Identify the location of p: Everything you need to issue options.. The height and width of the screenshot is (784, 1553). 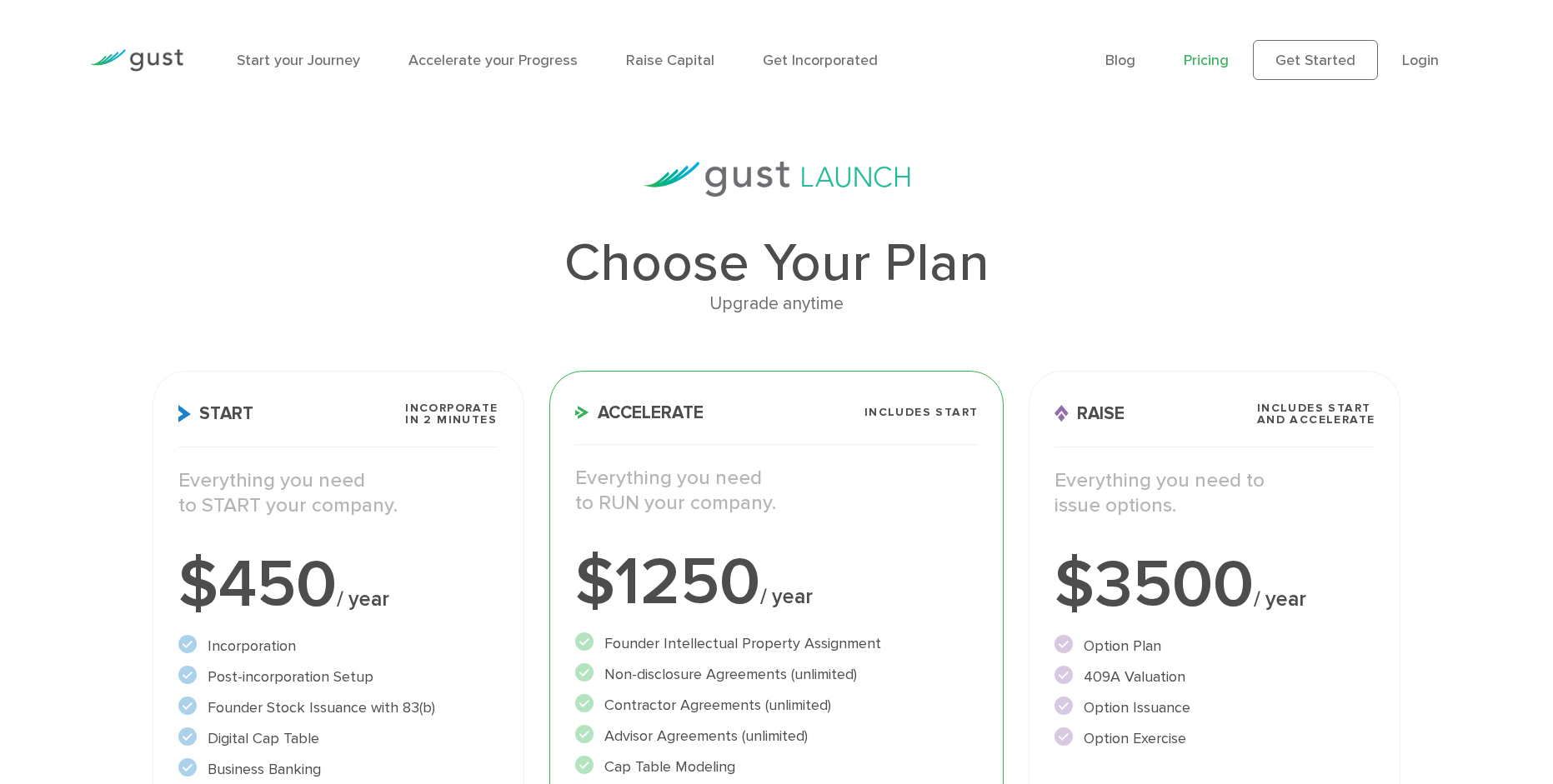
(1214, 493).